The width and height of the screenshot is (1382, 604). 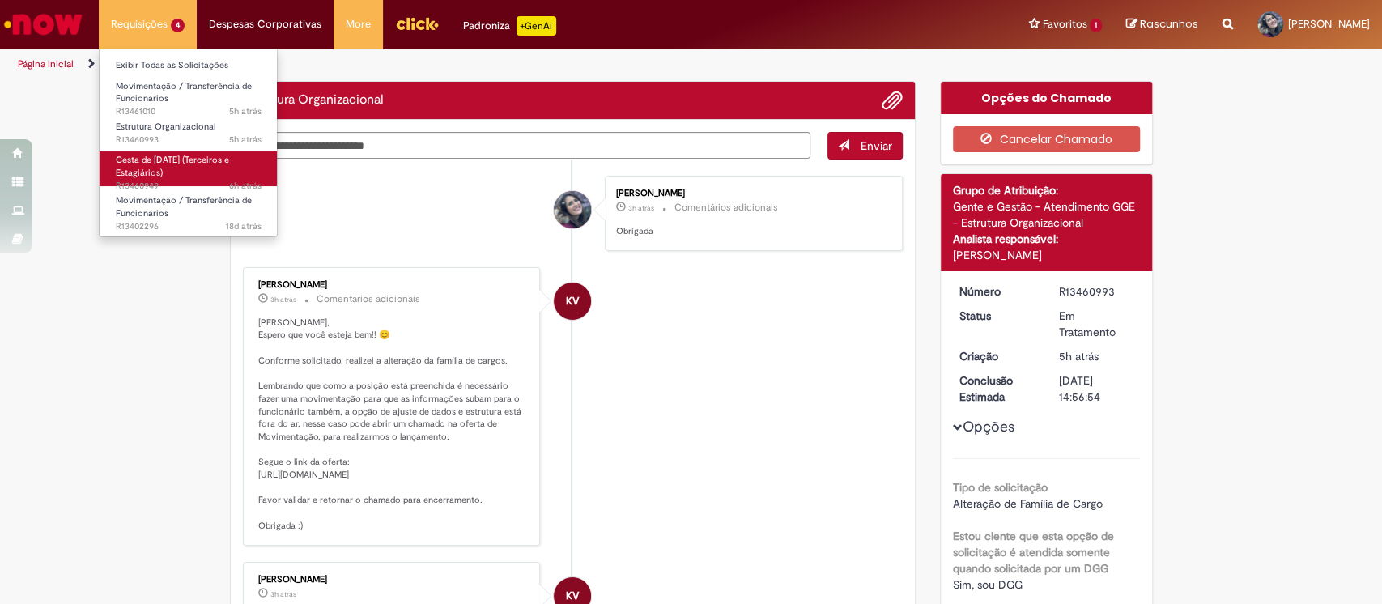 What do you see at coordinates (876, 146) in the screenshot?
I see `span: Enviar` at bounding box center [876, 146].